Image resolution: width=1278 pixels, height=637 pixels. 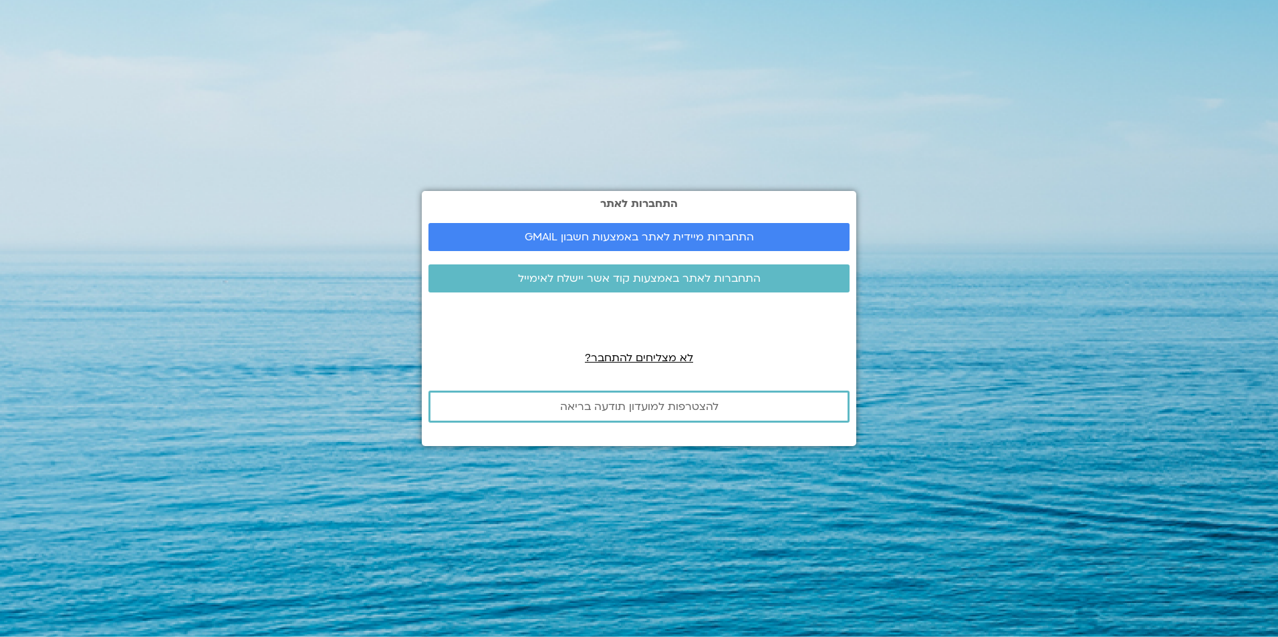 I want to click on span: לא מצליחים להתחבר?, so click(x=639, y=358).